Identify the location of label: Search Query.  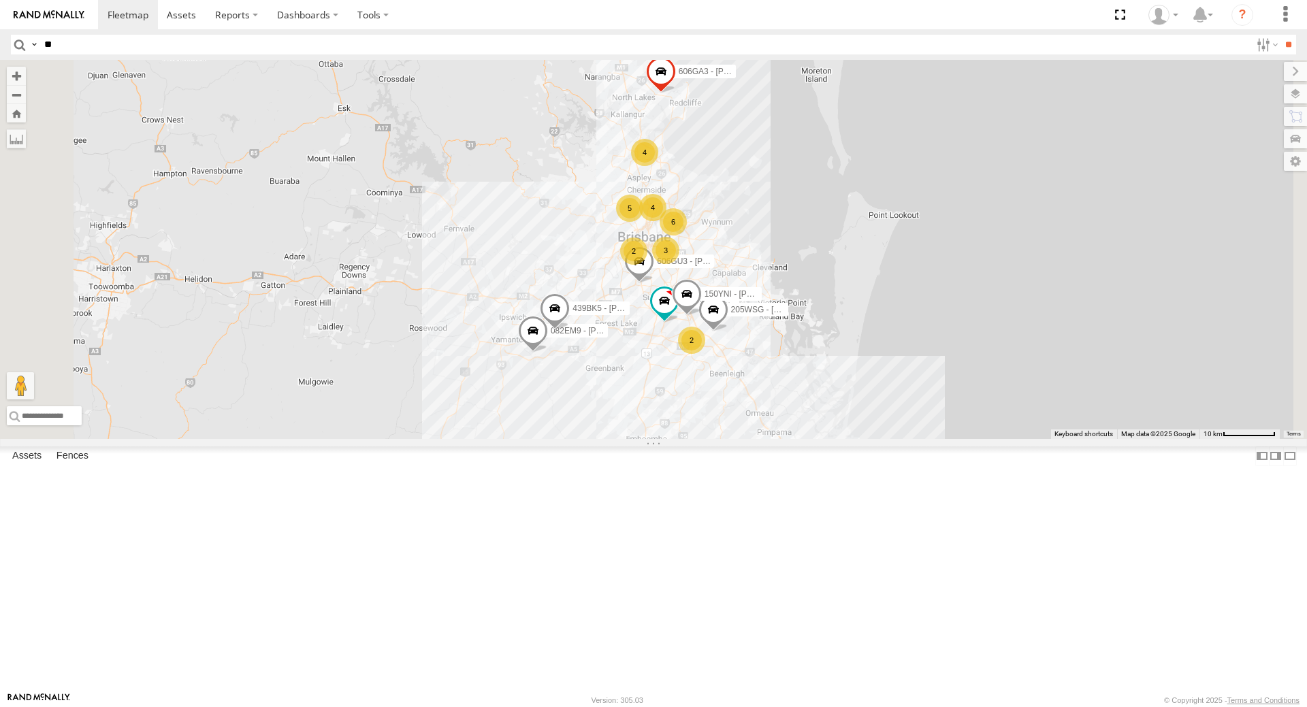
(34, 44).